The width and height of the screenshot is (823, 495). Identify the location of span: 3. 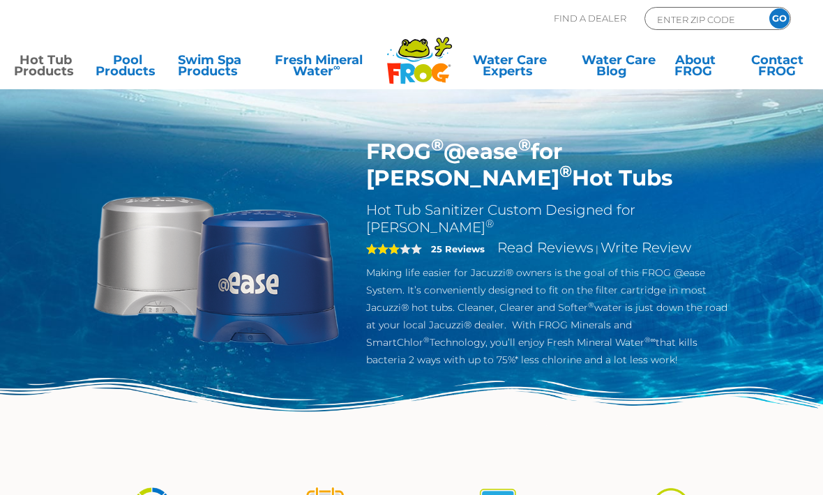
(383, 249).